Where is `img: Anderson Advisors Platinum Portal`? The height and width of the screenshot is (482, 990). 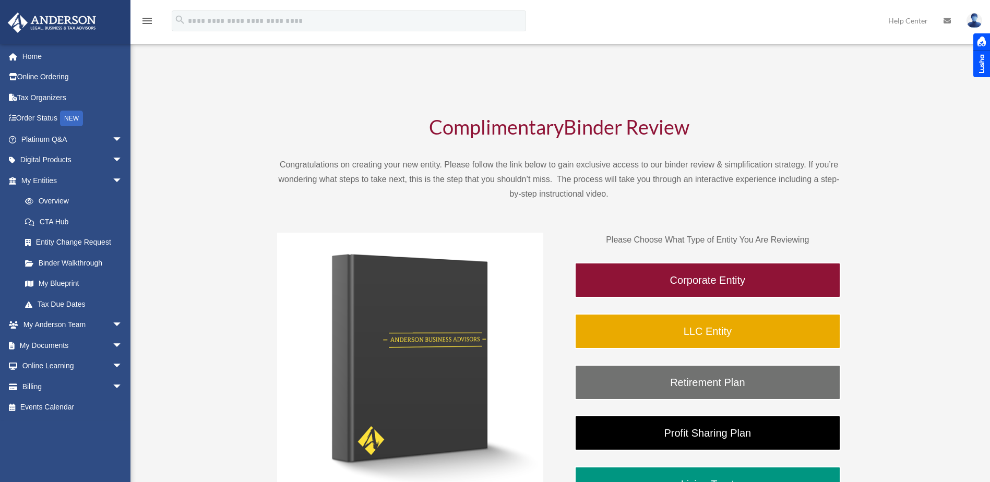 img: Anderson Advisors Platinum Portal is located at coordinates (52, 22).